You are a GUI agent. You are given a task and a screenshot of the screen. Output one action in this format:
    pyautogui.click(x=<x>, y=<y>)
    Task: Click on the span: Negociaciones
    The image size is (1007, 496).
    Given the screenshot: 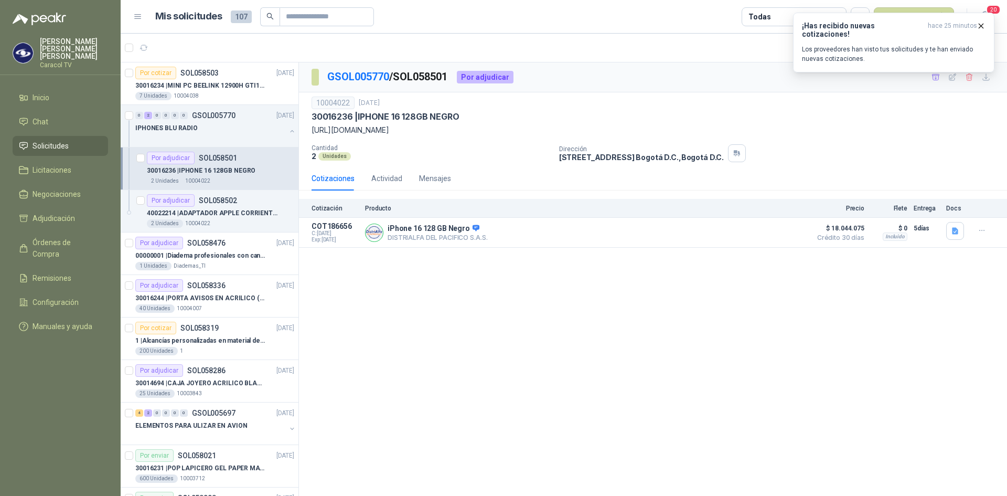 What is the action you would take?
    pyautogui.click(x=57, y=194)
    